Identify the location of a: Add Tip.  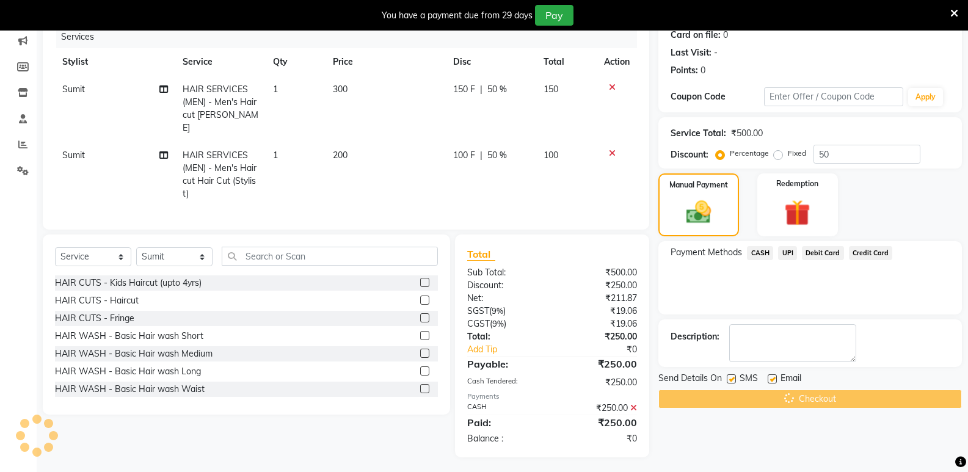
(513, 349).